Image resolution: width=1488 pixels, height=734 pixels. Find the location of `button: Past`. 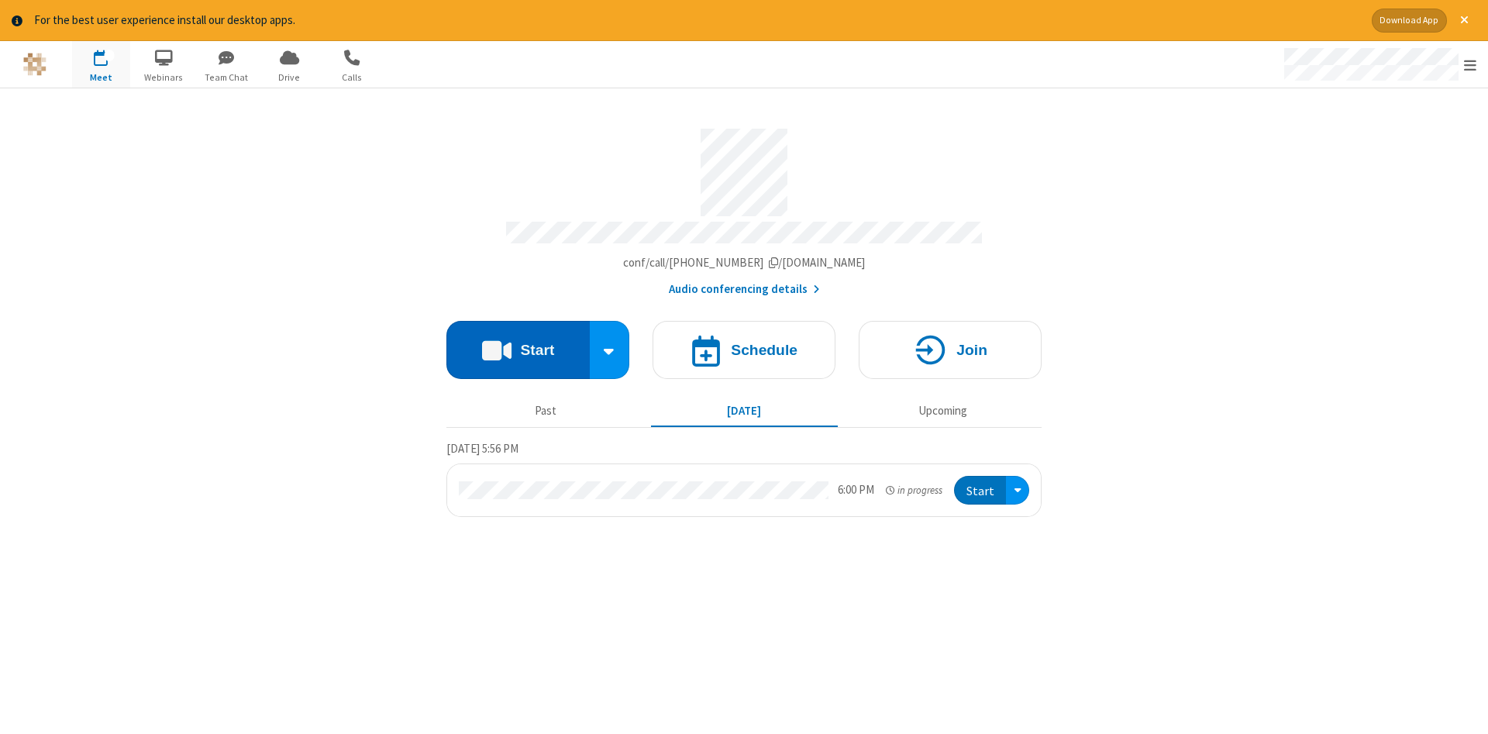

button: Past is located at coordinates (546, 412).